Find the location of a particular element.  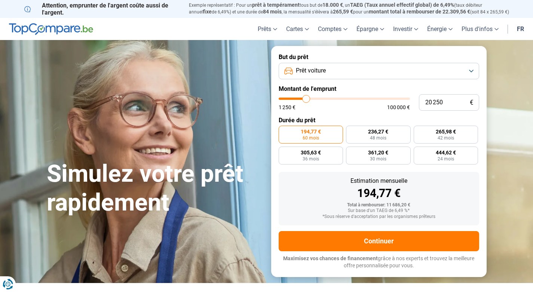

span: 236,27 € is located at coordinates (378, 132).